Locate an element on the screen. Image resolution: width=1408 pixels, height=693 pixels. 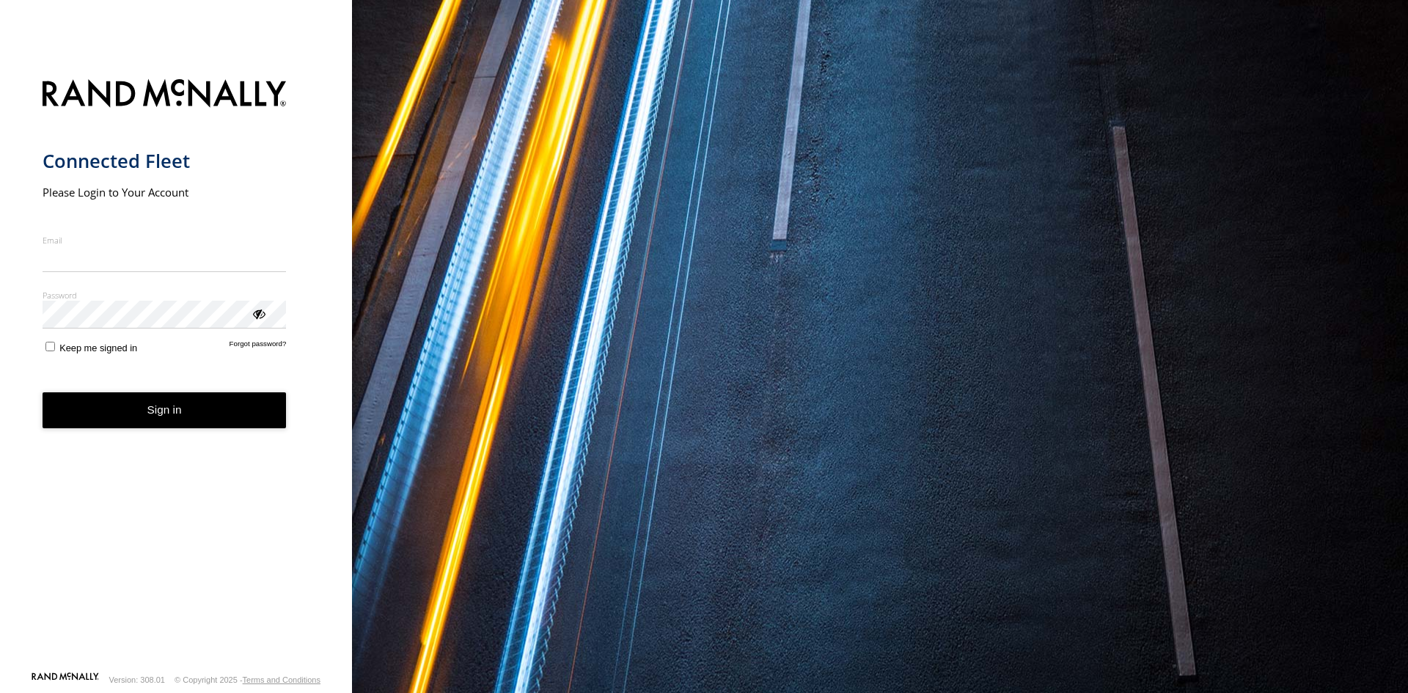
h2: Please Login to Your Account is located at coordinates (164, 192).